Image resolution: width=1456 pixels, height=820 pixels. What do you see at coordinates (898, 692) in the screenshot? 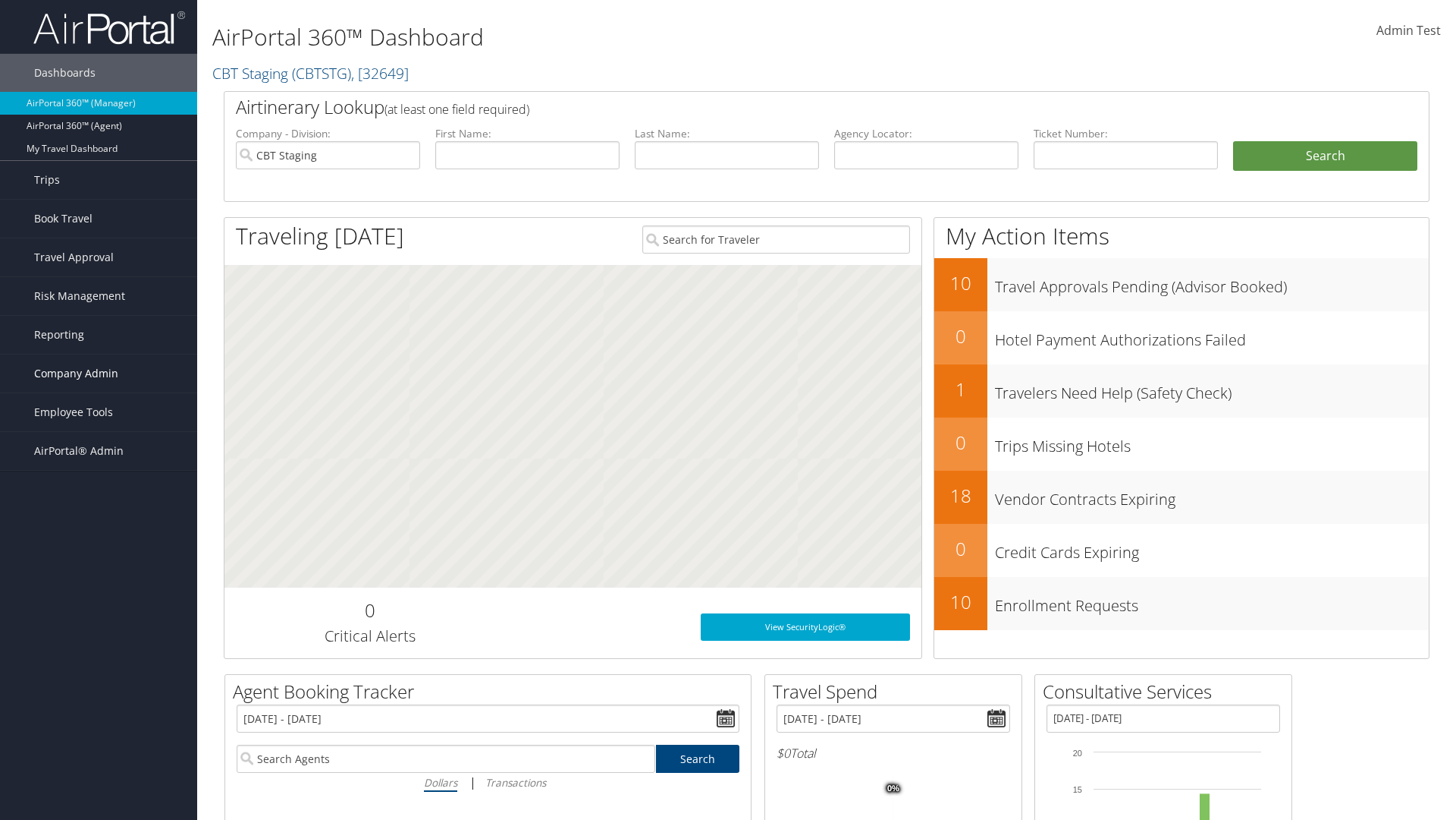
I see `h2: Travel Spend` at bounding box center [898, 692].